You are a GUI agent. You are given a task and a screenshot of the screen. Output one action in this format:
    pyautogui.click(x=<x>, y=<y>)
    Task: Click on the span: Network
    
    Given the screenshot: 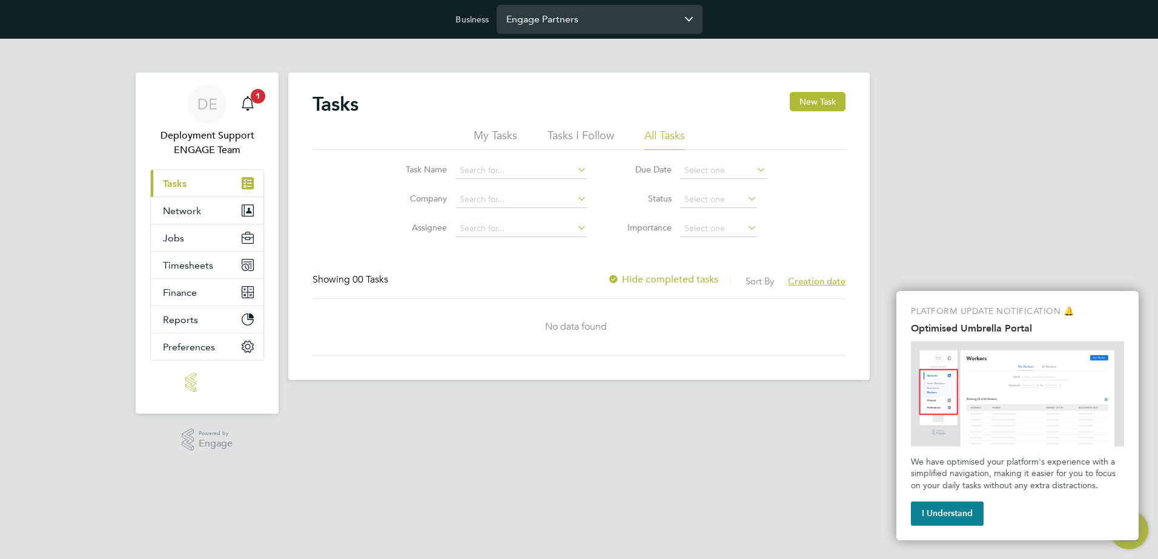 What is the action you would take?
    pyautogui.click(x=182, y=211)
    